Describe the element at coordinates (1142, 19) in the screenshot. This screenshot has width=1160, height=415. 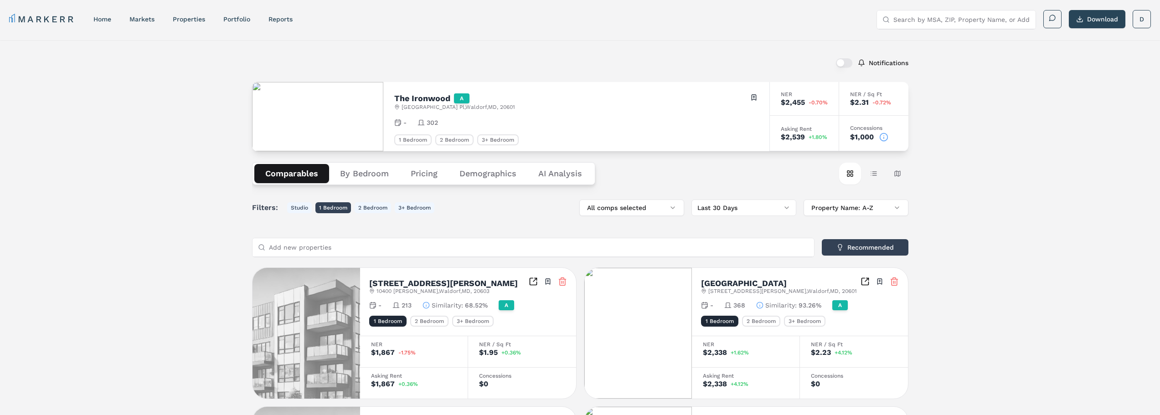
I see `span: D` at that location.